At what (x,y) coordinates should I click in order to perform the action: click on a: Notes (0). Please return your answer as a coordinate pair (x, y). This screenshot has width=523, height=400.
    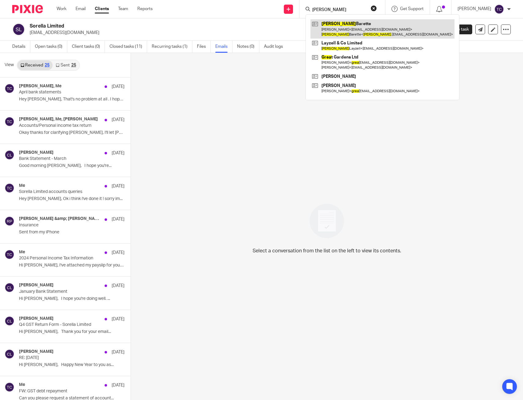
    Looking at the image, I should click on (248, 47).